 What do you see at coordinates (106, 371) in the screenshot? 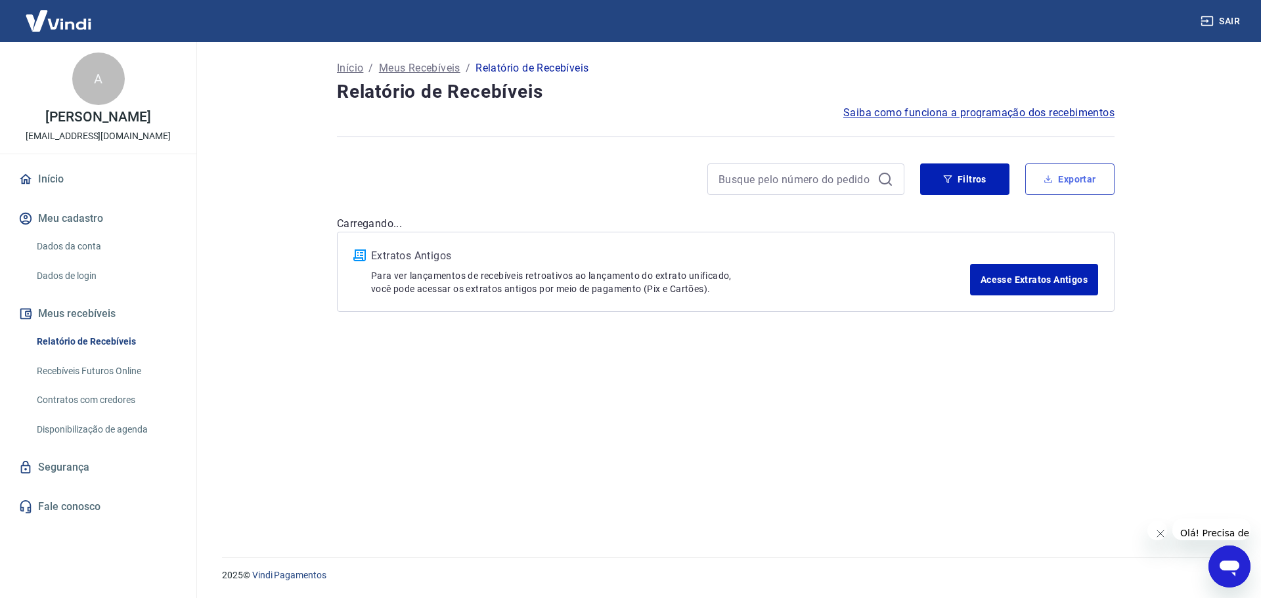
I see `a: Recebíveis Futuros Online` at bounding box center [106, 371].